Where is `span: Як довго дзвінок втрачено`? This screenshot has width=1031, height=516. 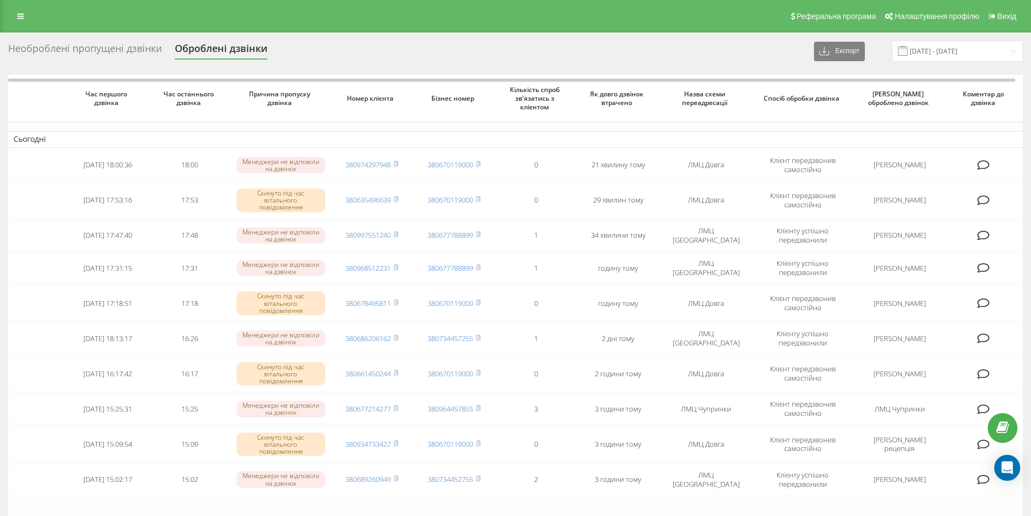 span: Як довго дзвінок втрачено is located at coordinates (618, 98).